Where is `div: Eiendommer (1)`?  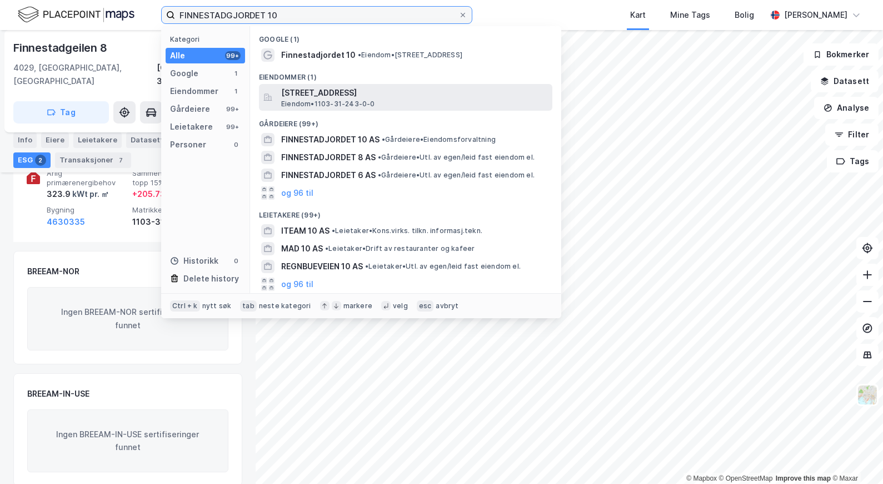
div: Eiendommer (1) is located at coordinates (406, 74).